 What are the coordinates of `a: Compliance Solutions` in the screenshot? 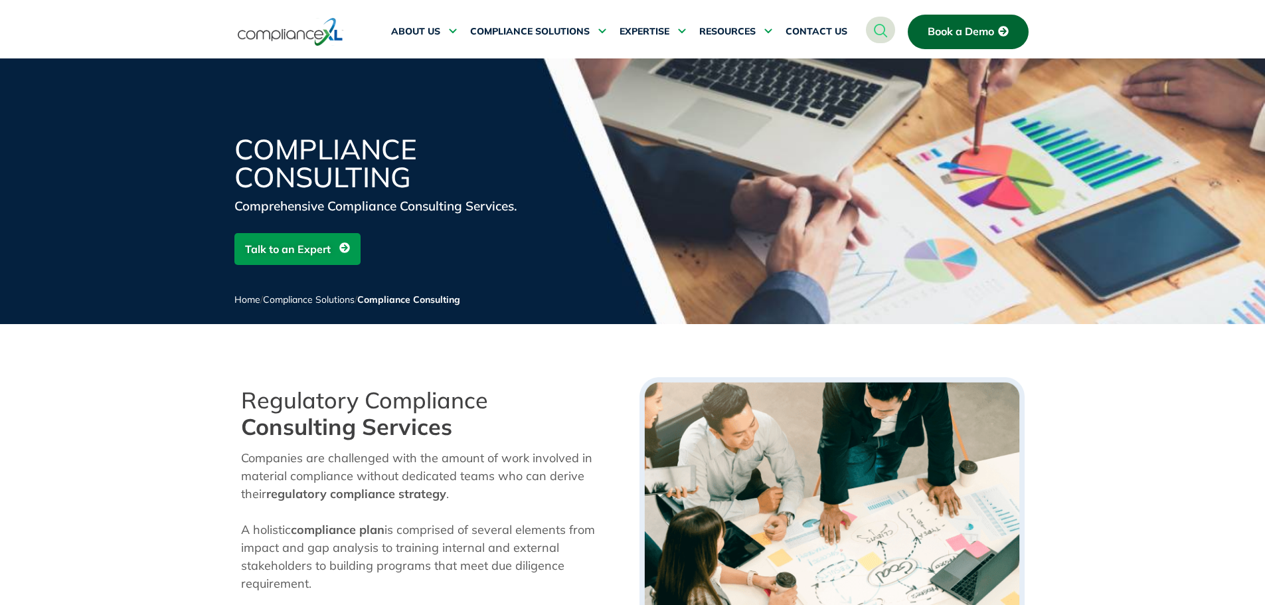 It's located at (309, 299).